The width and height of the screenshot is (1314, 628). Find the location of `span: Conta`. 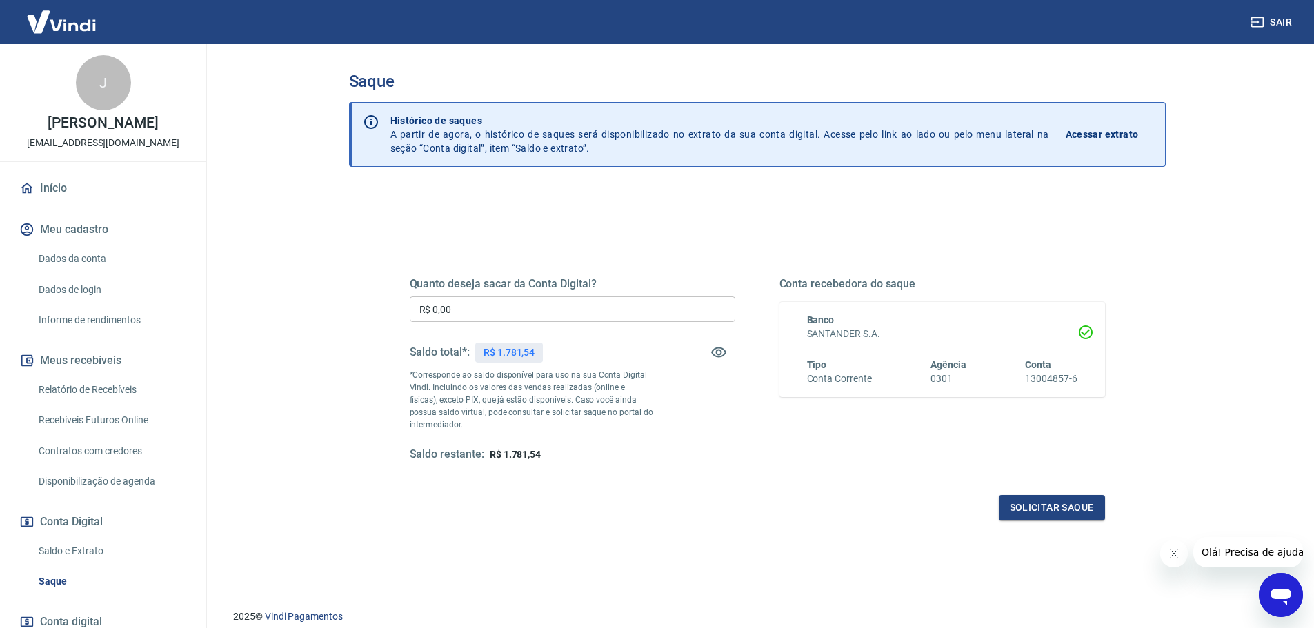

span: Conta is located at coordinates (1038, 365).